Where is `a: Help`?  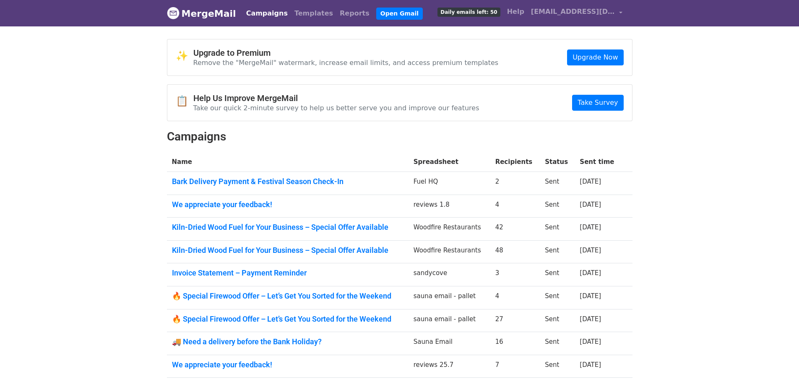
a: Help is located at coordinates (515, 12).